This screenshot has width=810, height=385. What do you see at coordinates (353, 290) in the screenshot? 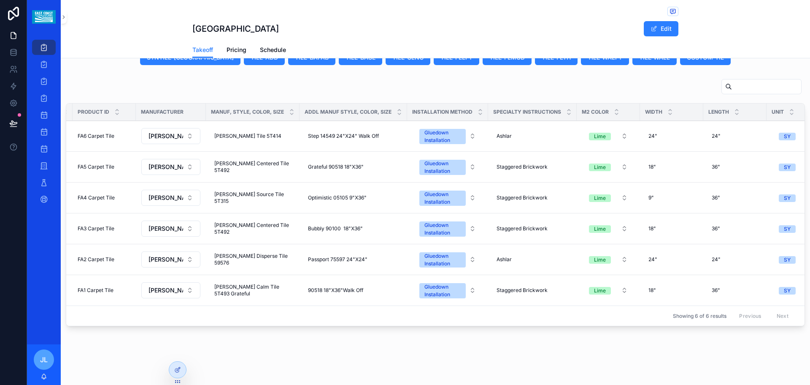
I see `a: 90518 18"X36"Walk Off` at bounding box center [353, 290].